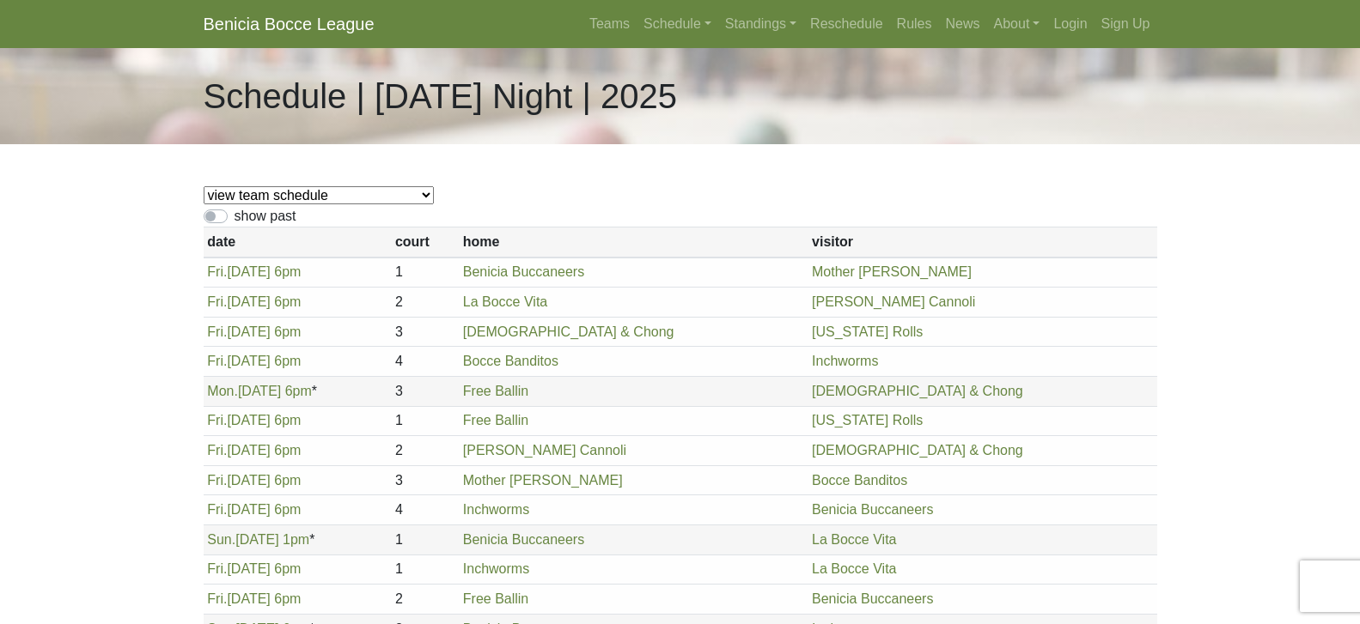  I want to click on th: visitor, so click(982, 242).